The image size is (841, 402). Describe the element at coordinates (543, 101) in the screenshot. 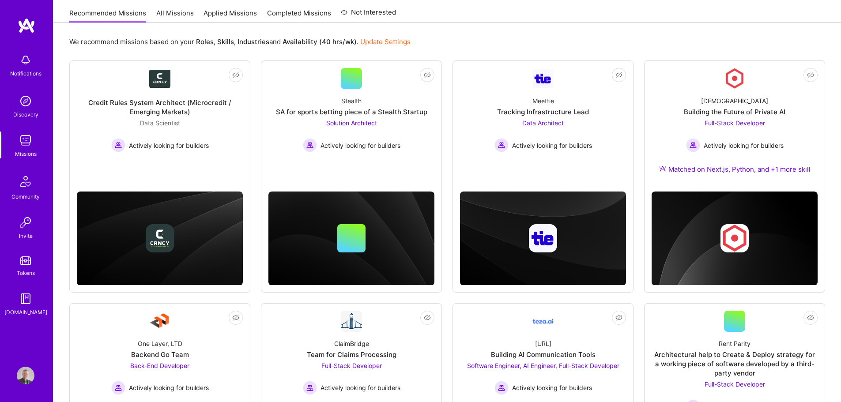

I see `div: Meettie` at that location.